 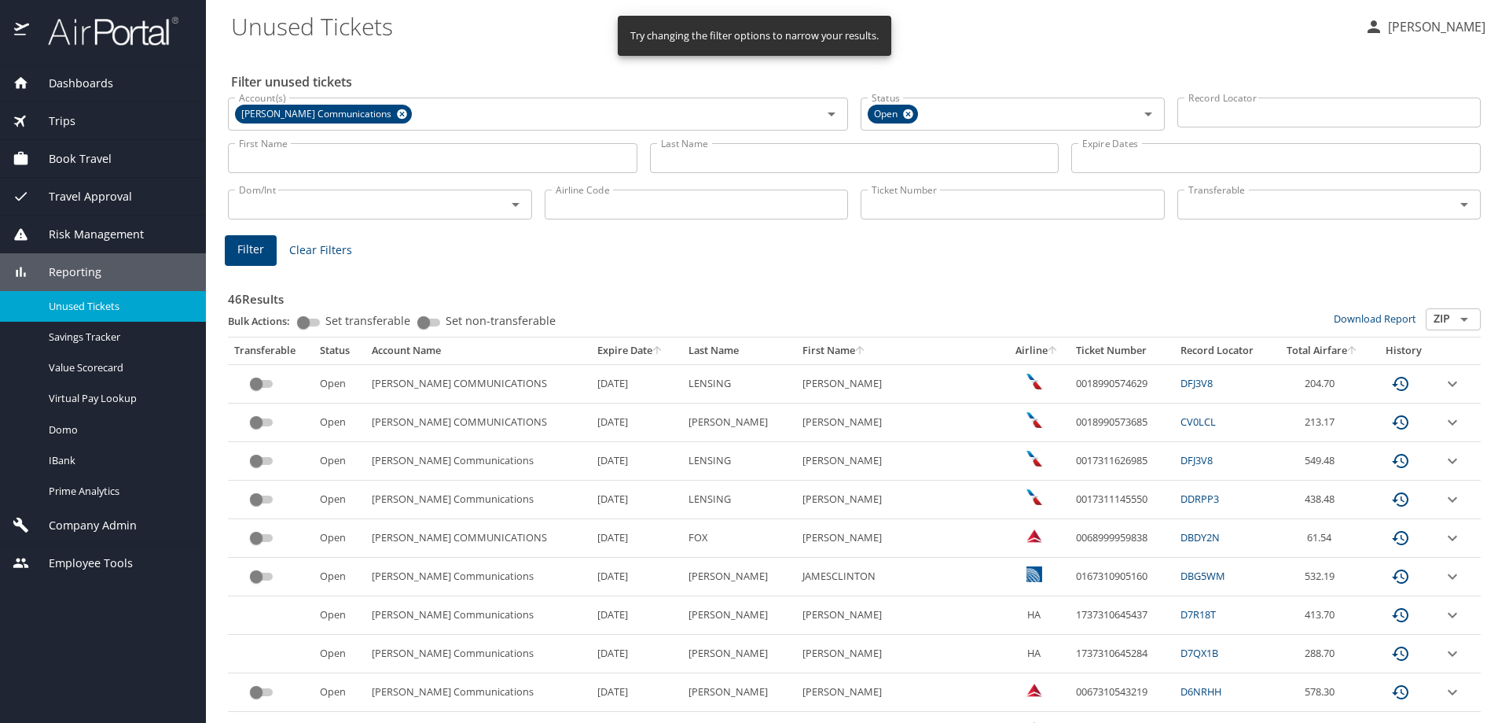 I want to click on td: 0017311626985, so click(x=1122, y=461).